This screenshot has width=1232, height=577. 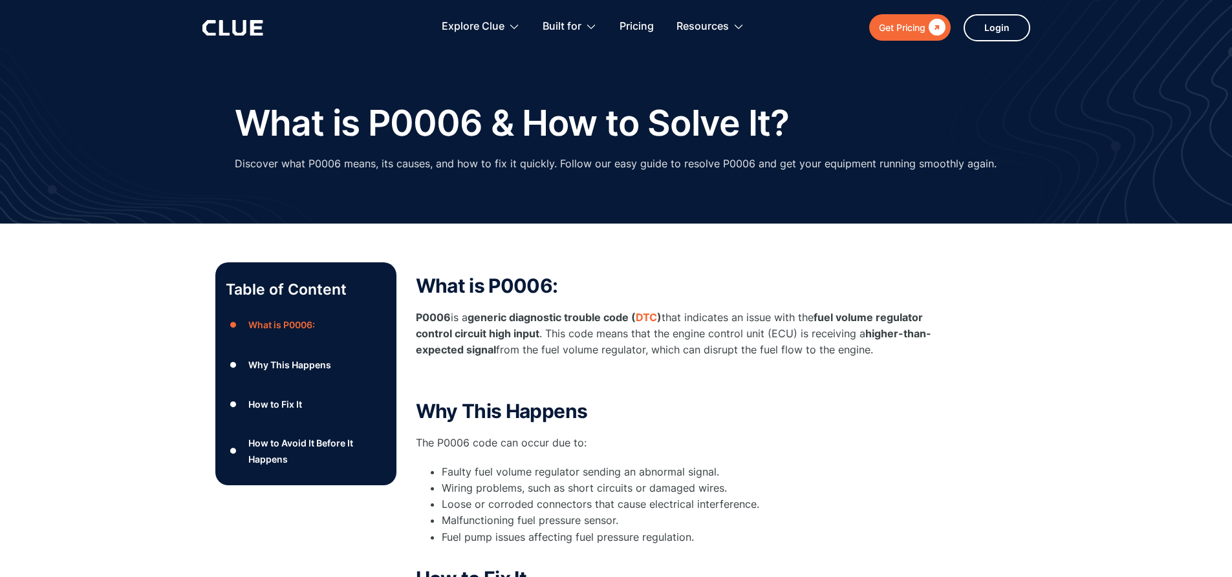 What do you see at coordinates (615, 164) in the screenshot?
I see `p: Discover what P0006 means, its causes, and how to fix it quickly. Follow our easy guide to resolv...` at bounding box center [615, 164].